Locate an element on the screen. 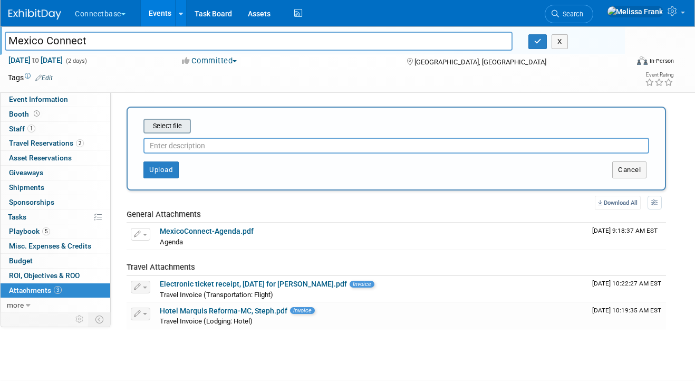 This screenshot has width=695, height=381. span: more is located at coordinates (15, 305).